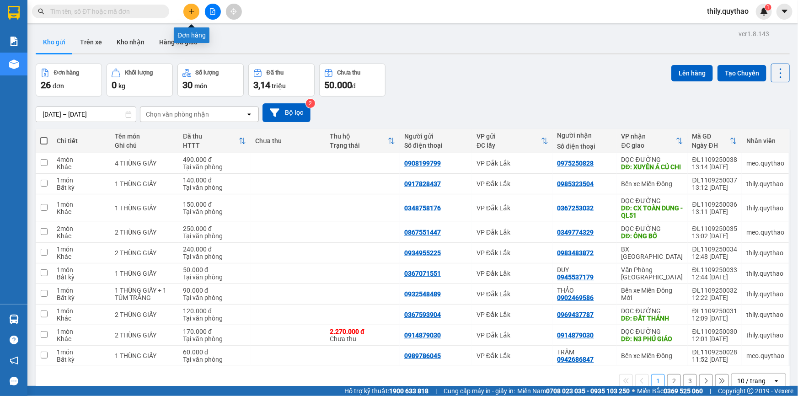 The width and height of the screenshot is (798, 396). What do you see at coordinates (114, 85) in the screenshot?
I see `span: 0` at bounding box center [114, 85].